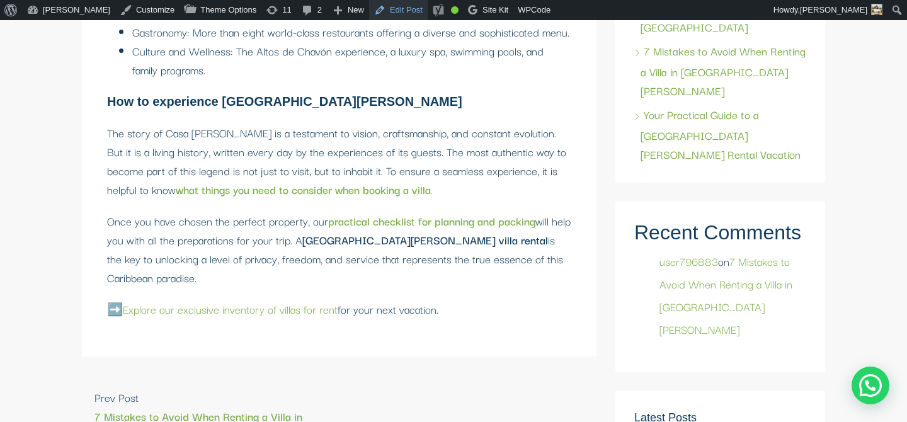 The image size is (907, 422). Describe the element at coordinates (339, 309) in the screenshot. I see `p: ➡️ for your next vacation.` at that location.